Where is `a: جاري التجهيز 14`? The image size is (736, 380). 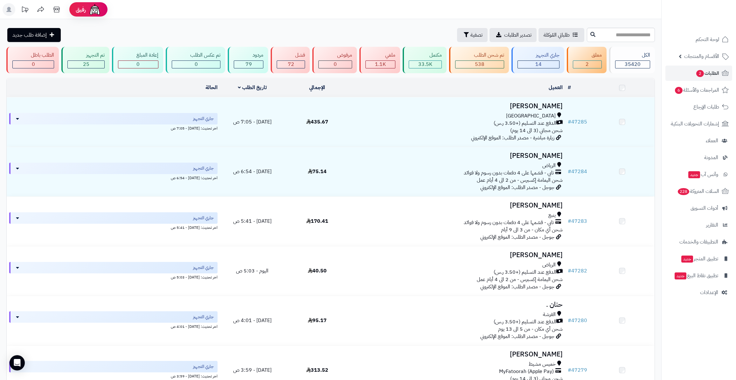 a: جاري التجهيز 14 is located at coordinates (538, 60).